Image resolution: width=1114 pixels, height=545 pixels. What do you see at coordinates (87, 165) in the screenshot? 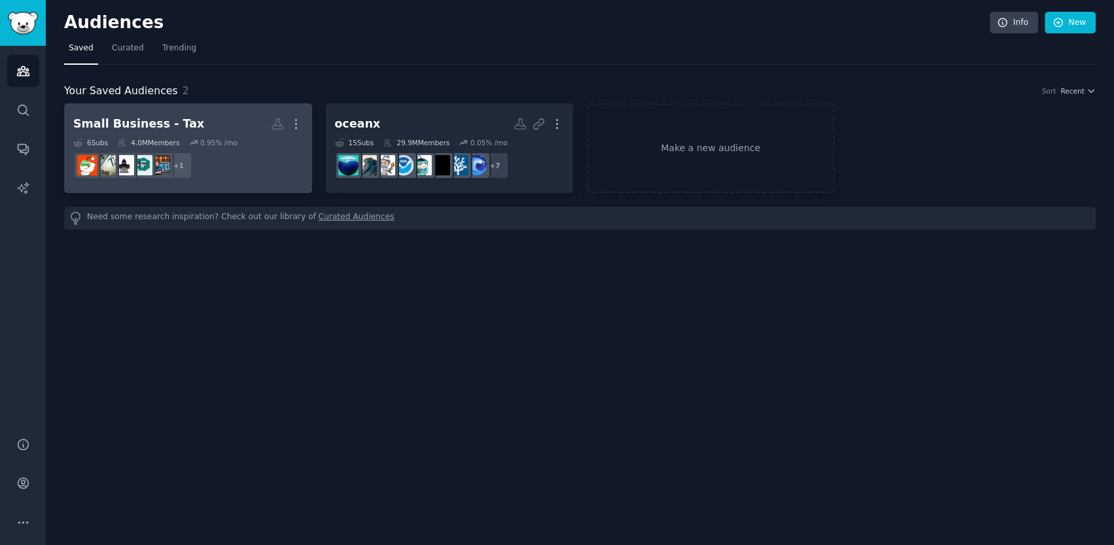
I see `img: Accounting` at bounding box center [87, 165].